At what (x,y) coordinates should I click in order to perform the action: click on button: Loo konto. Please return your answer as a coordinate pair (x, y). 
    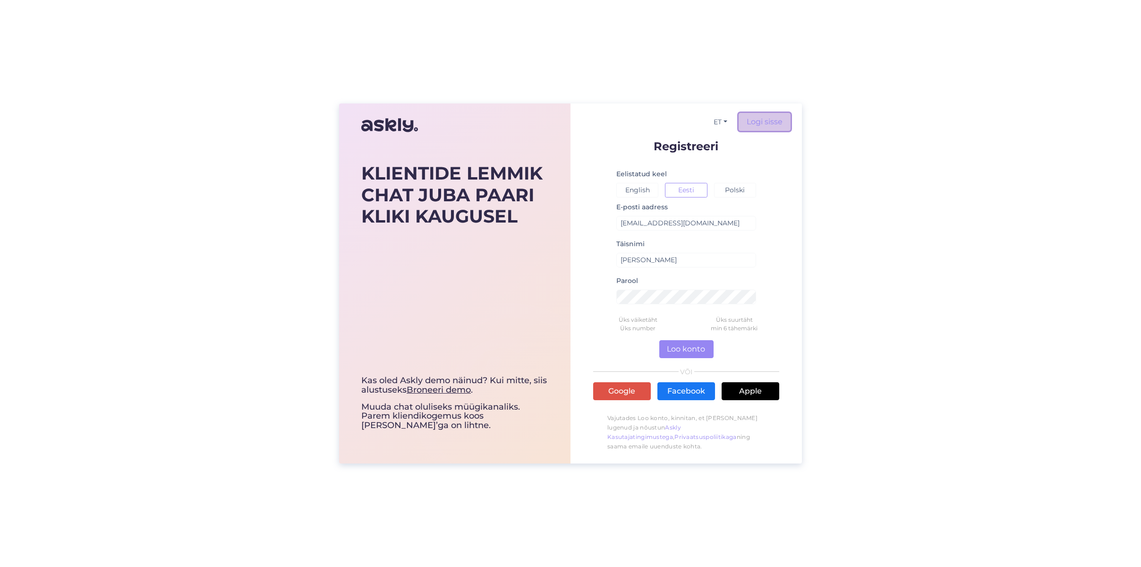
    Looking at the image, I should click on (686, 349).